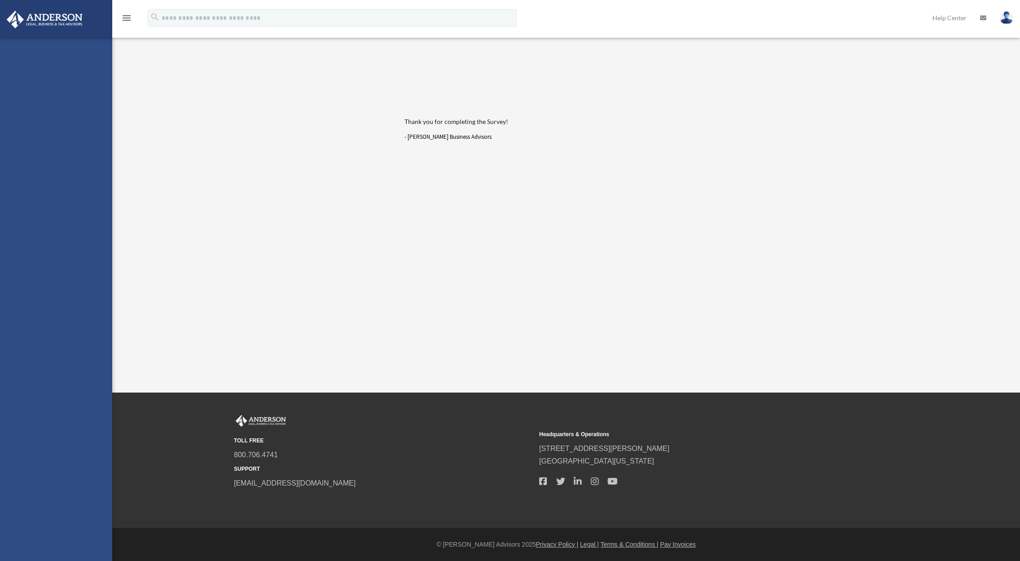 The height and width of the screenshot is (561, 1020). Describe the element at coordinates (678, 544) in the screenshot. I see `a: Pay Invoices` at that location.